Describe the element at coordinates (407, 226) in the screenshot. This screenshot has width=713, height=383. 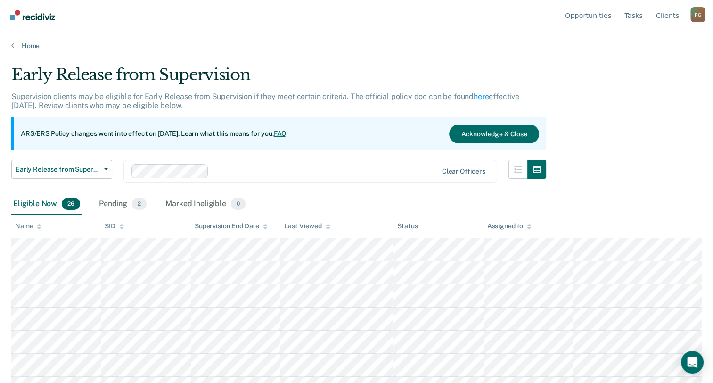
I see `div: Status` at that location.